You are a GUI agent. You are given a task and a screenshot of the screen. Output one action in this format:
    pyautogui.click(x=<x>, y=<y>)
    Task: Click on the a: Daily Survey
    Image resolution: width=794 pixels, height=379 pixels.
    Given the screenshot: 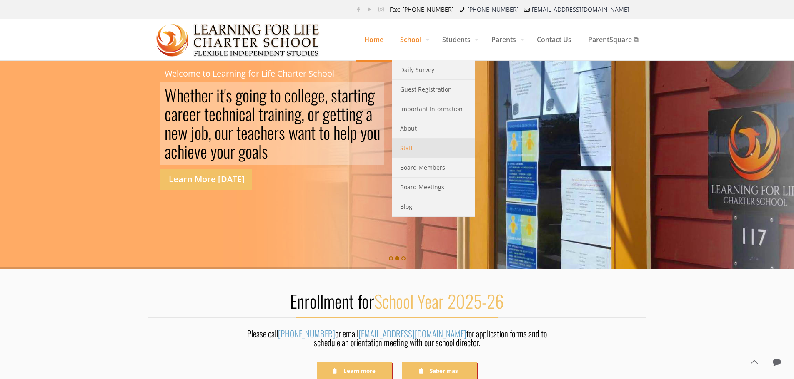 What is the action you would take?
    pyautogui.click(x=433, y=70)
    